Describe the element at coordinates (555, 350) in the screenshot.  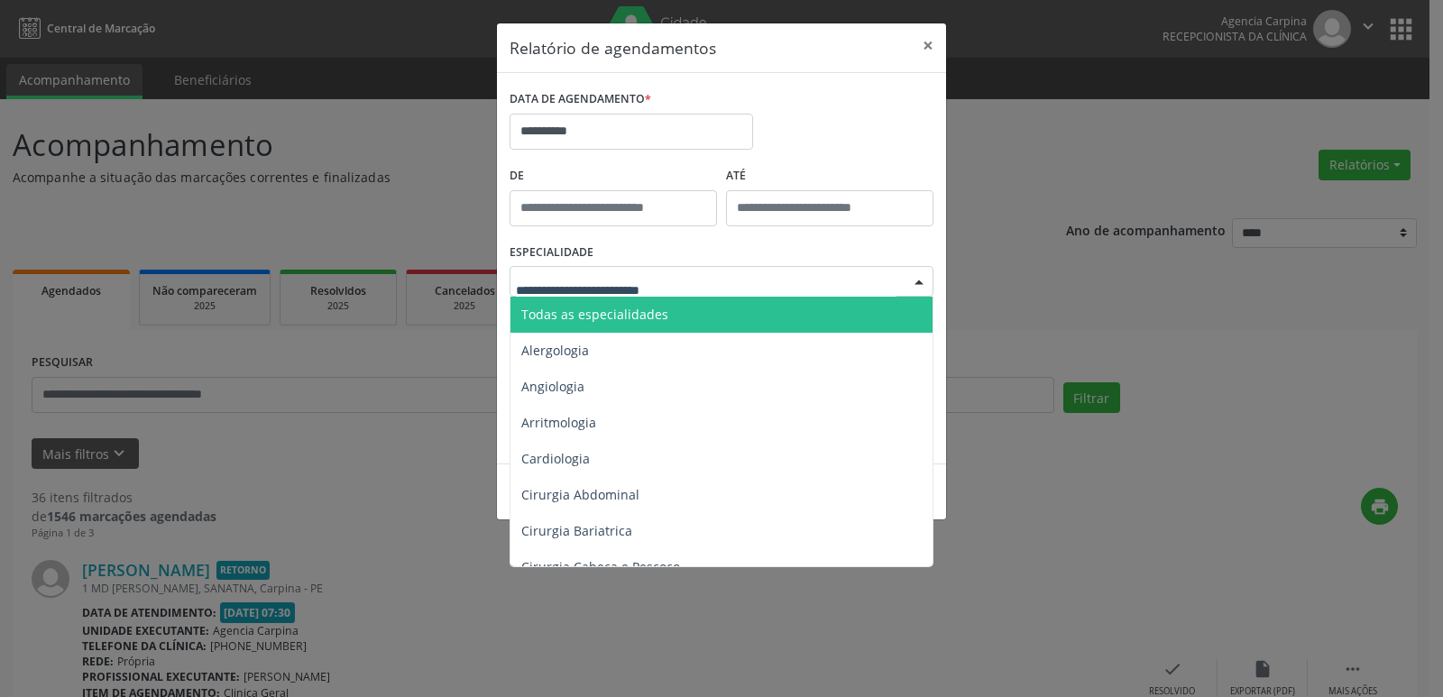
I see `span: Alergologia` at that location.